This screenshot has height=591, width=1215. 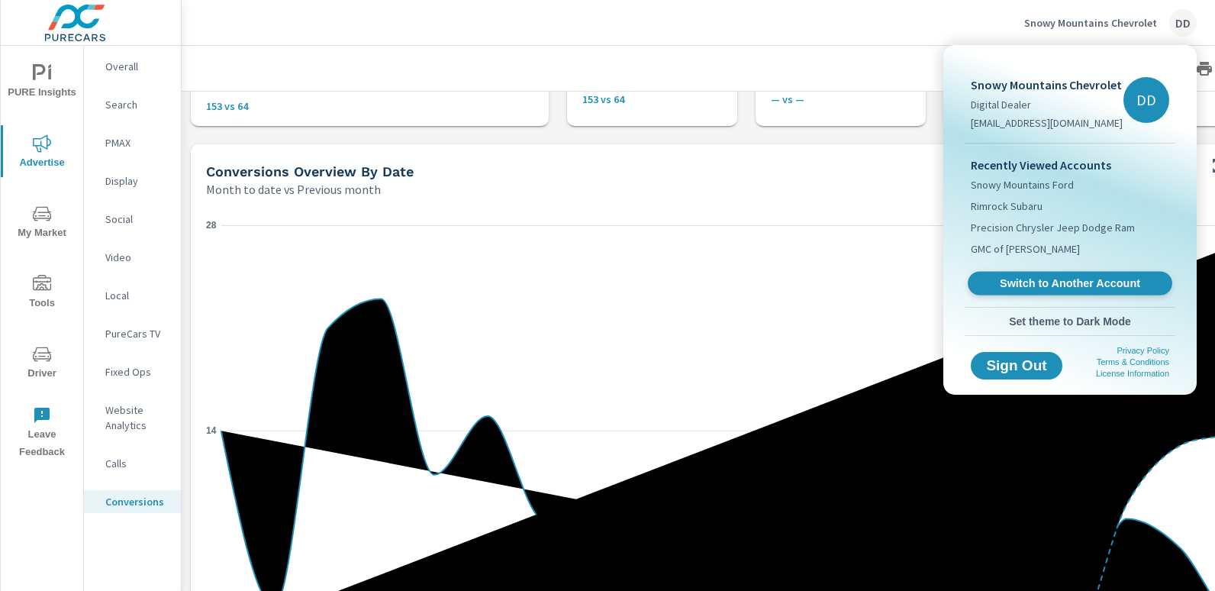 I want to click on span: Precision Chrysler Jeep Dodge Ram, so click(x=1052, y=227).